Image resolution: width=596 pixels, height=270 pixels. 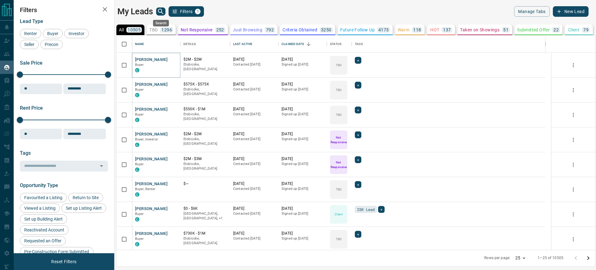 What do you see at coordinates (205, 59) in the screenshot?
I see `p: $2M - $2M` at bounding box center [205, 59].